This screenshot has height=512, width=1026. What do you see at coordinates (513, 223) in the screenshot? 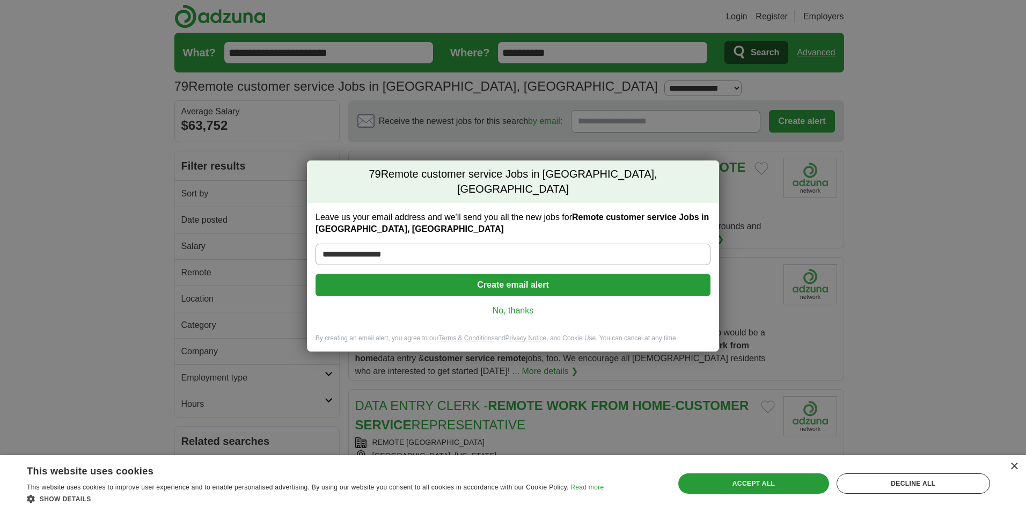
I see `label: Leave us your email address and we'll send you all the new jobs for` at bounding box center [513, 223].